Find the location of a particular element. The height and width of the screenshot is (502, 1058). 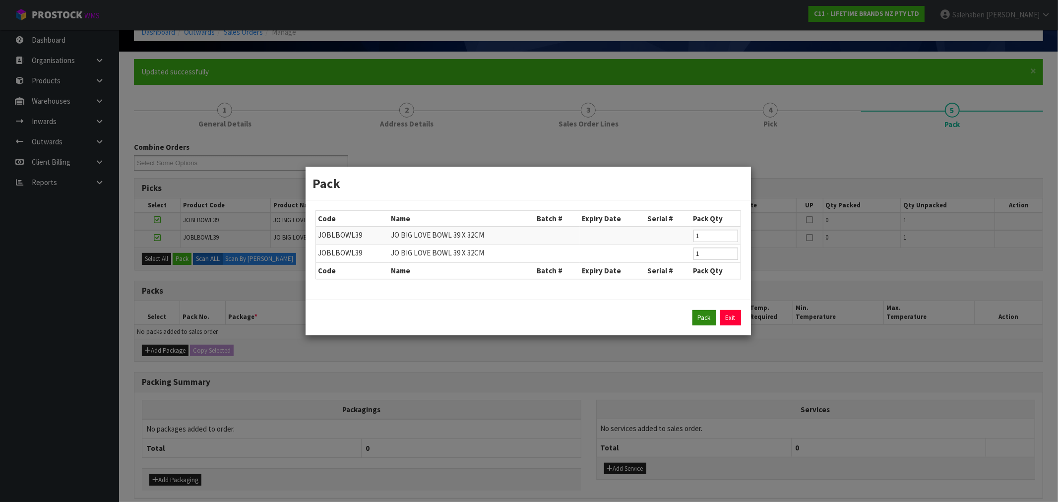

button: Pack is located at coordinates (704, 318).